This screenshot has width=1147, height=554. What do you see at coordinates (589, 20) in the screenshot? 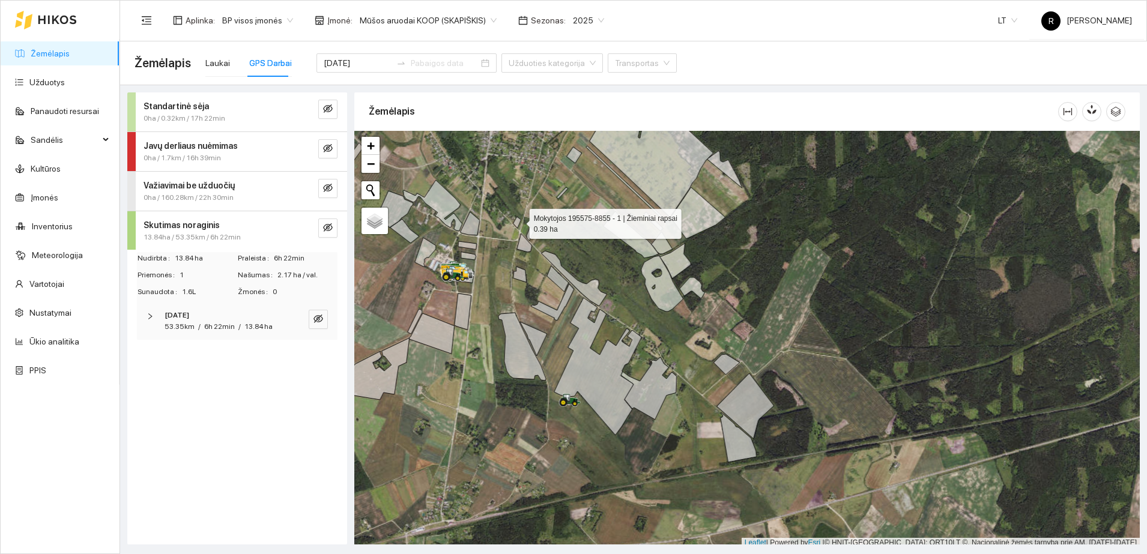
I see `span: 2025` at bounding box center [589, 20].